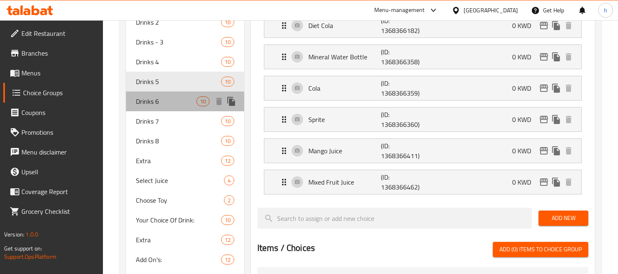 The width and height of the screenshot is (618, 274). What do you see at coordinates (345, 151) in the screenshot?
I see `p: Mango Juice` at bounding box center [345, 151].